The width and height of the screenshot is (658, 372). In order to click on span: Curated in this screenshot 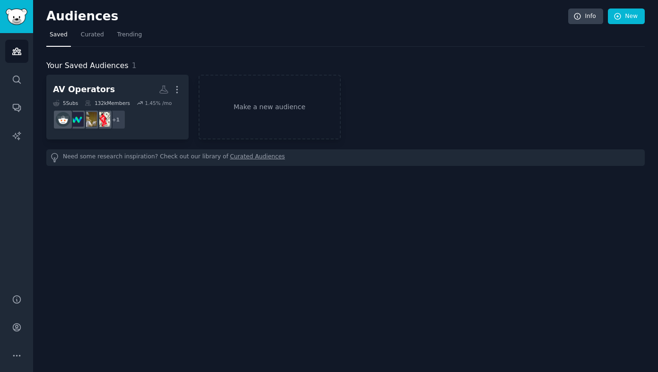, I will do `click(92, 35)`.